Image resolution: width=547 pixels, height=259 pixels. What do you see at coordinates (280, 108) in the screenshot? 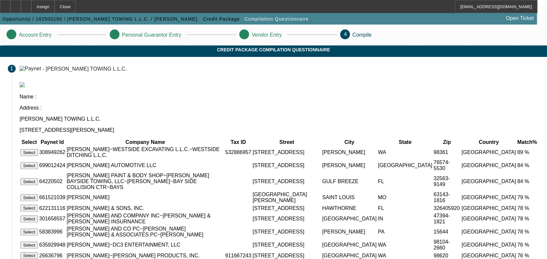
I see `p: Address :` at bounding box center [280, 108].